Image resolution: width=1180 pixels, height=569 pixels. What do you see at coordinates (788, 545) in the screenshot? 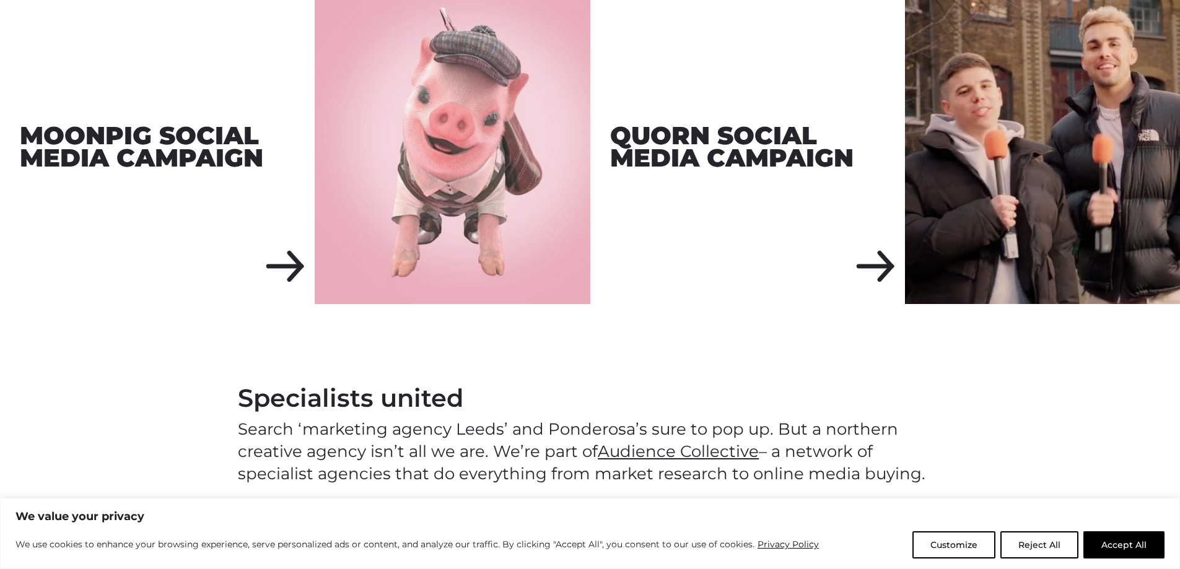
I see `a: Privacy Policy` at bounding box center [788, 545].